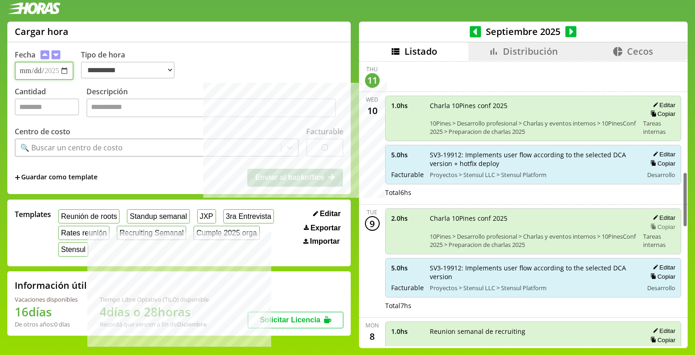  I want to click on button: 3ra Entrevista, so click(249, 216).